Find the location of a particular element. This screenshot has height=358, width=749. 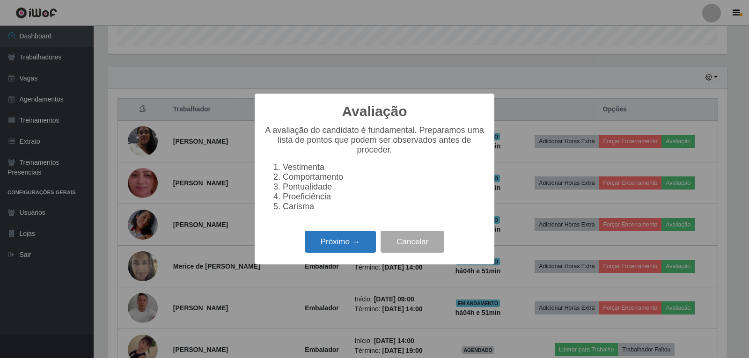

h2: Avaliação is located at coordinates (374, 111).